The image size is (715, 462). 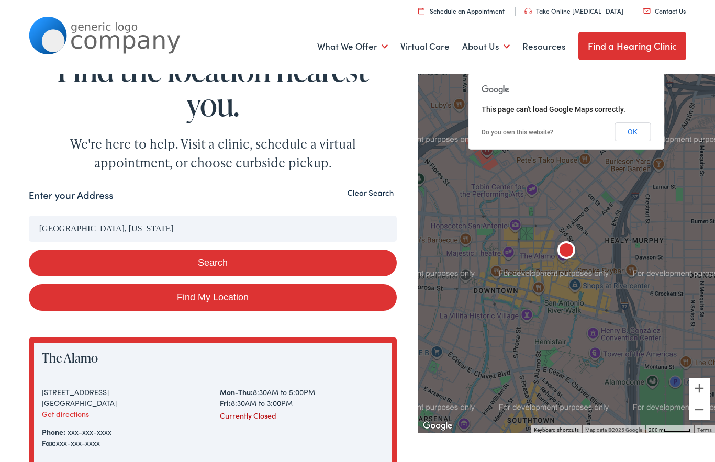 What do you see at coordinates (370, 193) in the screenshot?
I see `button: Clear Search` at bounding box center [370, 193].